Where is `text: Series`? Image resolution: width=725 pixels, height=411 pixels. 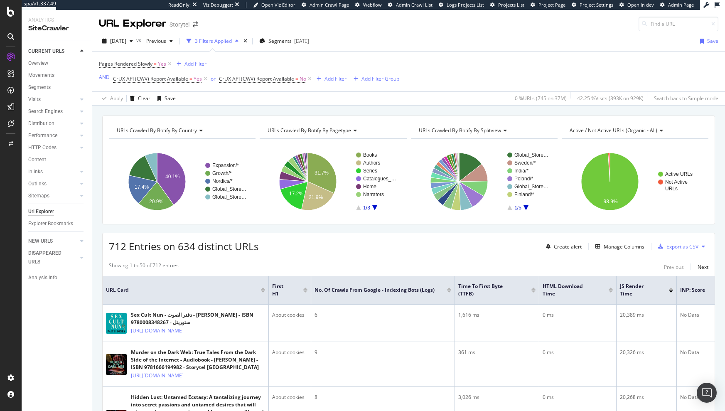 text: Series is located at coordinates (370, 171).